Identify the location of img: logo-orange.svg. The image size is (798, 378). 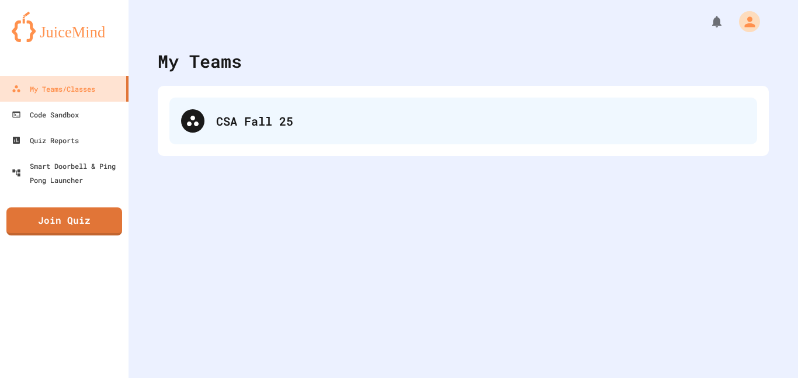
(64, 27).